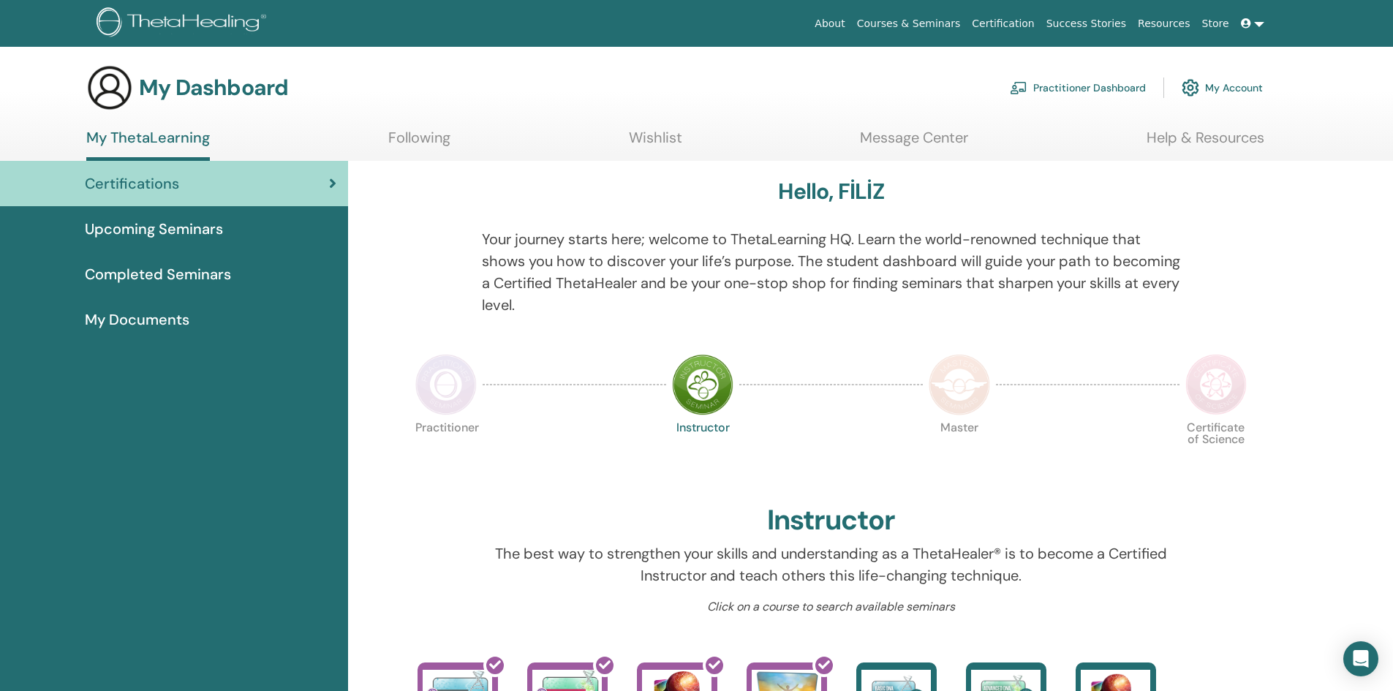 Image resolution: width=1393 pixels, height=691 pixels. Describe the element at coordinates (909, 23) in the screenshot. I see `a: Courses & Seminars` at that location.